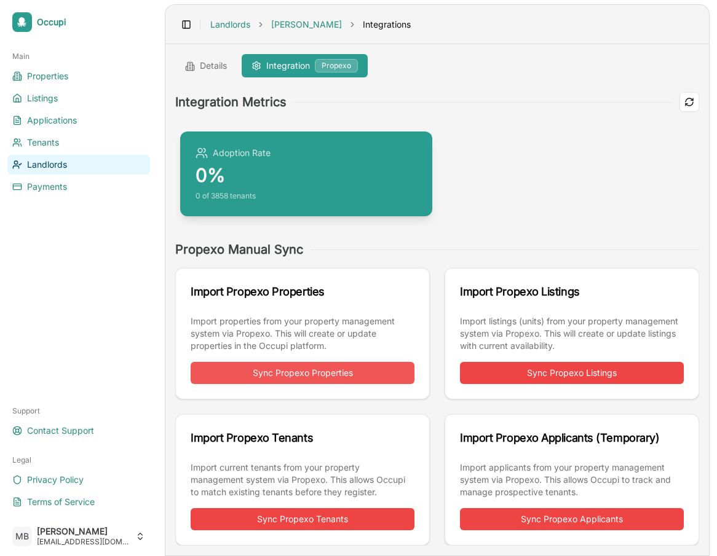  I want to click on p: Import listings (units) from your property management system via Propexo. This will create or upd..., so click(572, 334).